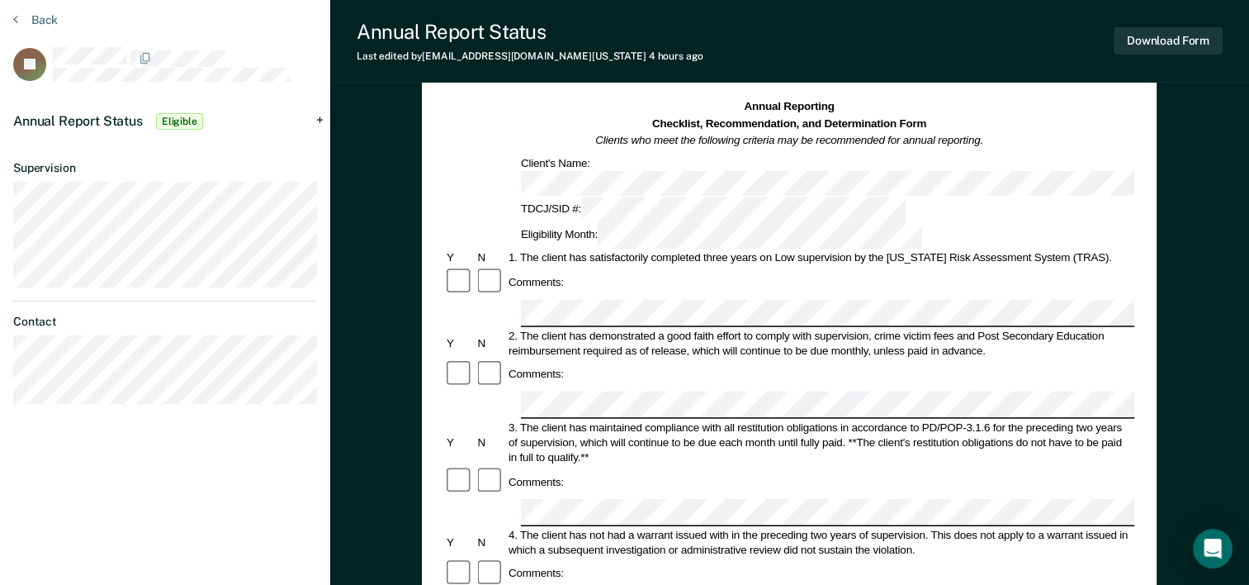 The width and height of the screenshot is (1249, 585). Describe the element at coordinates (820, 442) in the screenshot. I see `div: 3. The client has maintained compliance with all restitution obligations in accordance to PD/POP-...` at that location.